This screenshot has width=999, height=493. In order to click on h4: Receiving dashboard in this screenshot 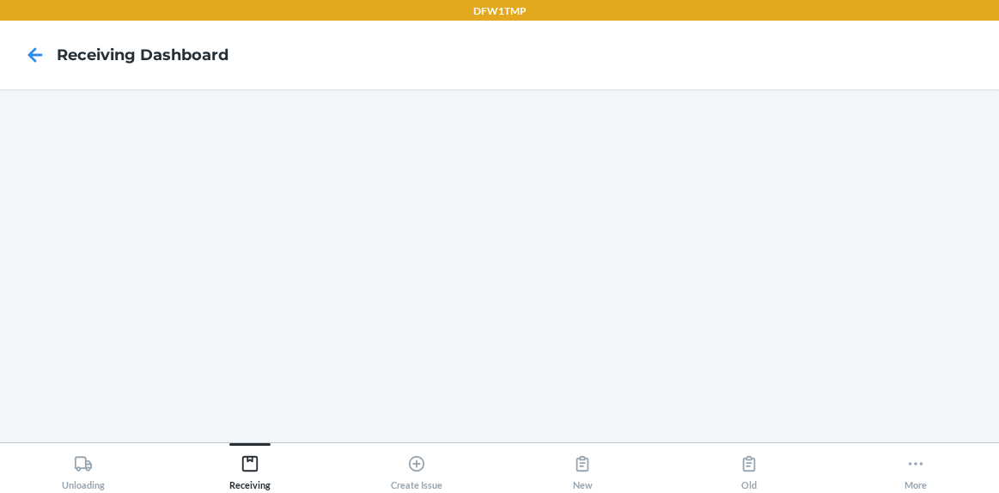, I will do `click(143, 55)`.